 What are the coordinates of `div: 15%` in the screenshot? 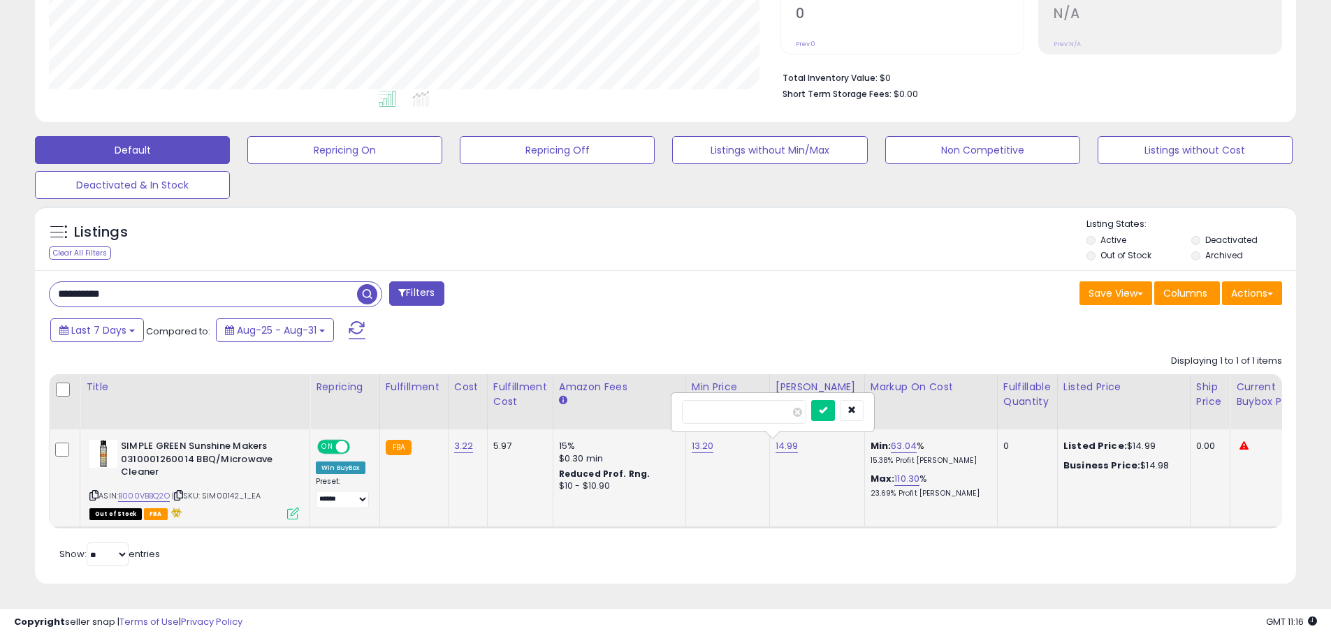 It's located at (617, 446).